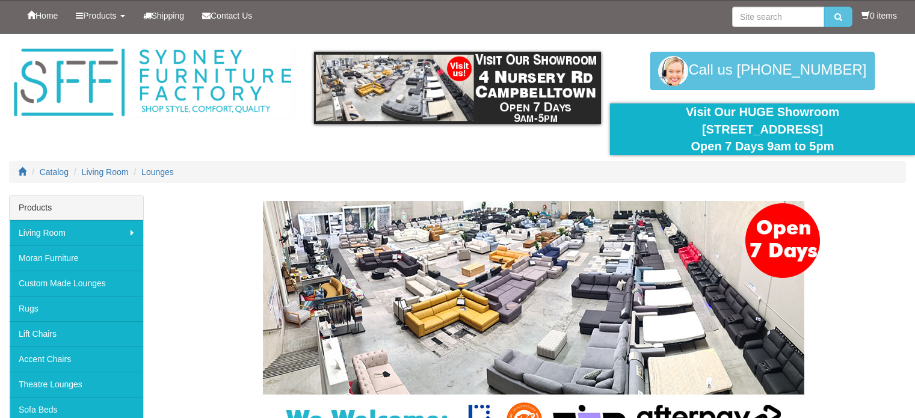  Describe the element at coordinates (46, 16) in the screenshot. I see `span: Home` at that location.